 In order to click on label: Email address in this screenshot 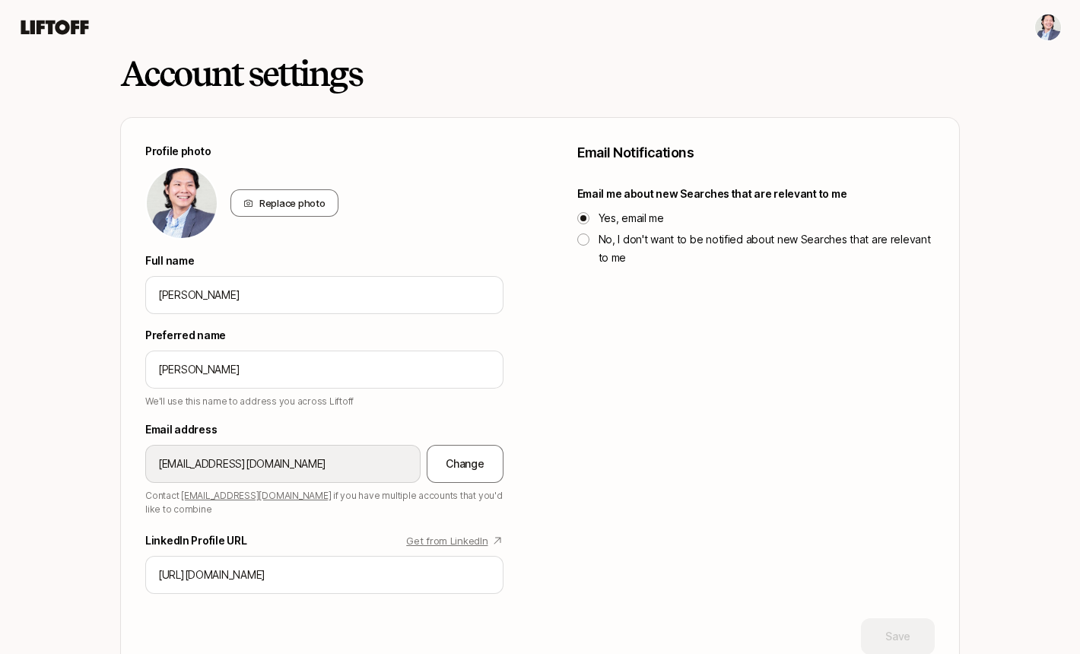, I will do `click(324, 430)`.